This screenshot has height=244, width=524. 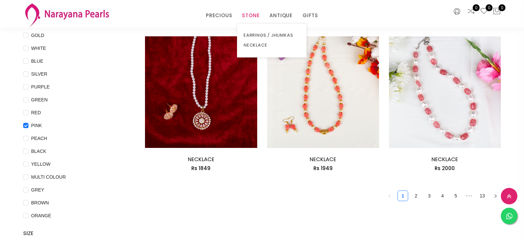 What do you see at coordinates (250, 16) in the screenshot?
I see `a: STONE` at bounding box center [250, 16].